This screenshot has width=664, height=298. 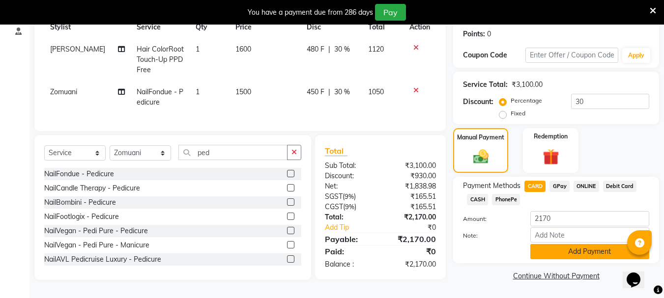 What do you see at coordinates (80, 203) in the screenshot?
I see `div: NailBombini - Pedicure` at bounding box center [80, 203].